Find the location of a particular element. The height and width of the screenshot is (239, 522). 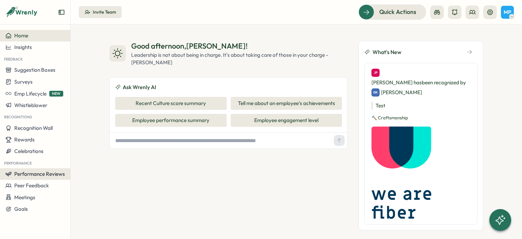

span: Suggestion Boxes is located at coordinates (35, 70).